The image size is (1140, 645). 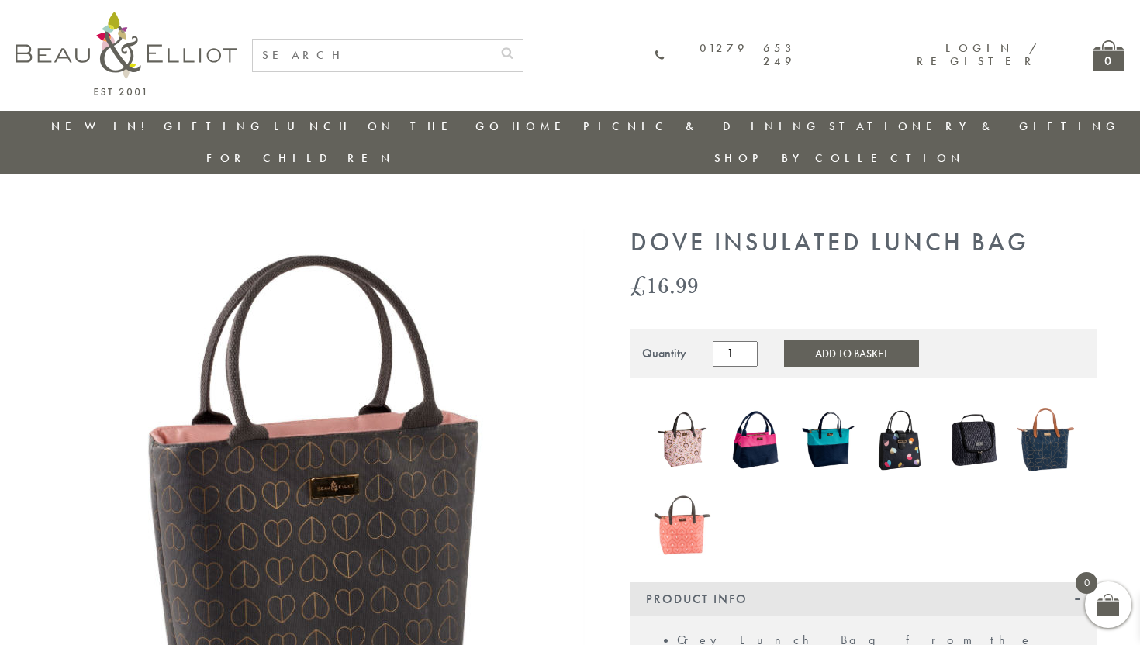 What do you see at coordinates (973, 441) in the screenshot?
I see `a: Manhattan Larger Lunch Bag` at bounding box center [973, 441].